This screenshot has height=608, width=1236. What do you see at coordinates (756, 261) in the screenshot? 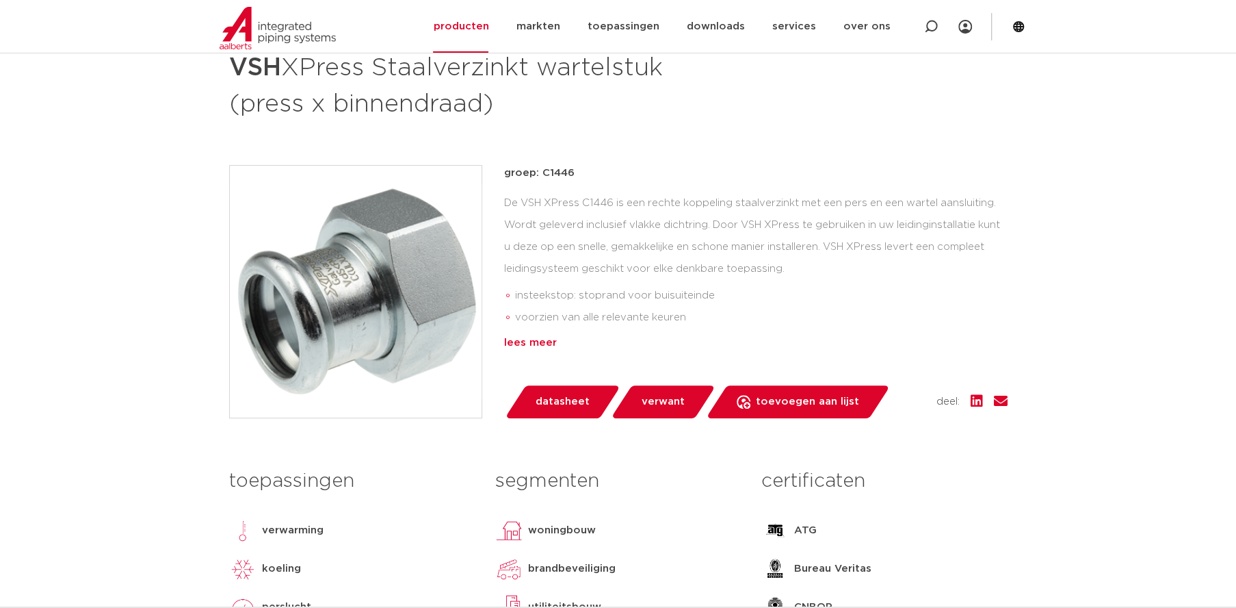
I see `div: De VSH XPress C1446 is een rechte koppeling staalverzinkt met een pers en een wartel aansluiting....` at bounding box center [756, 261].